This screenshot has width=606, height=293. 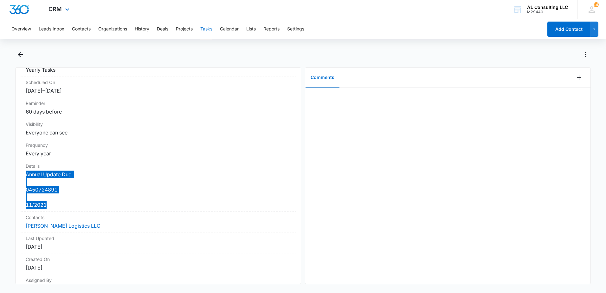 I want to click on button: Organizations, so click(x=112, y=29).